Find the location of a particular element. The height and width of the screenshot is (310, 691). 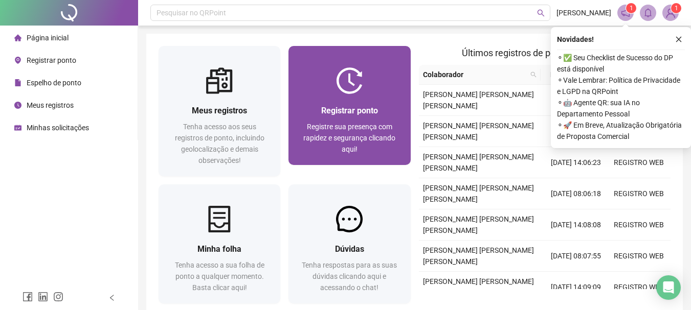

span: linkedin is located at coordinates (43, 297).